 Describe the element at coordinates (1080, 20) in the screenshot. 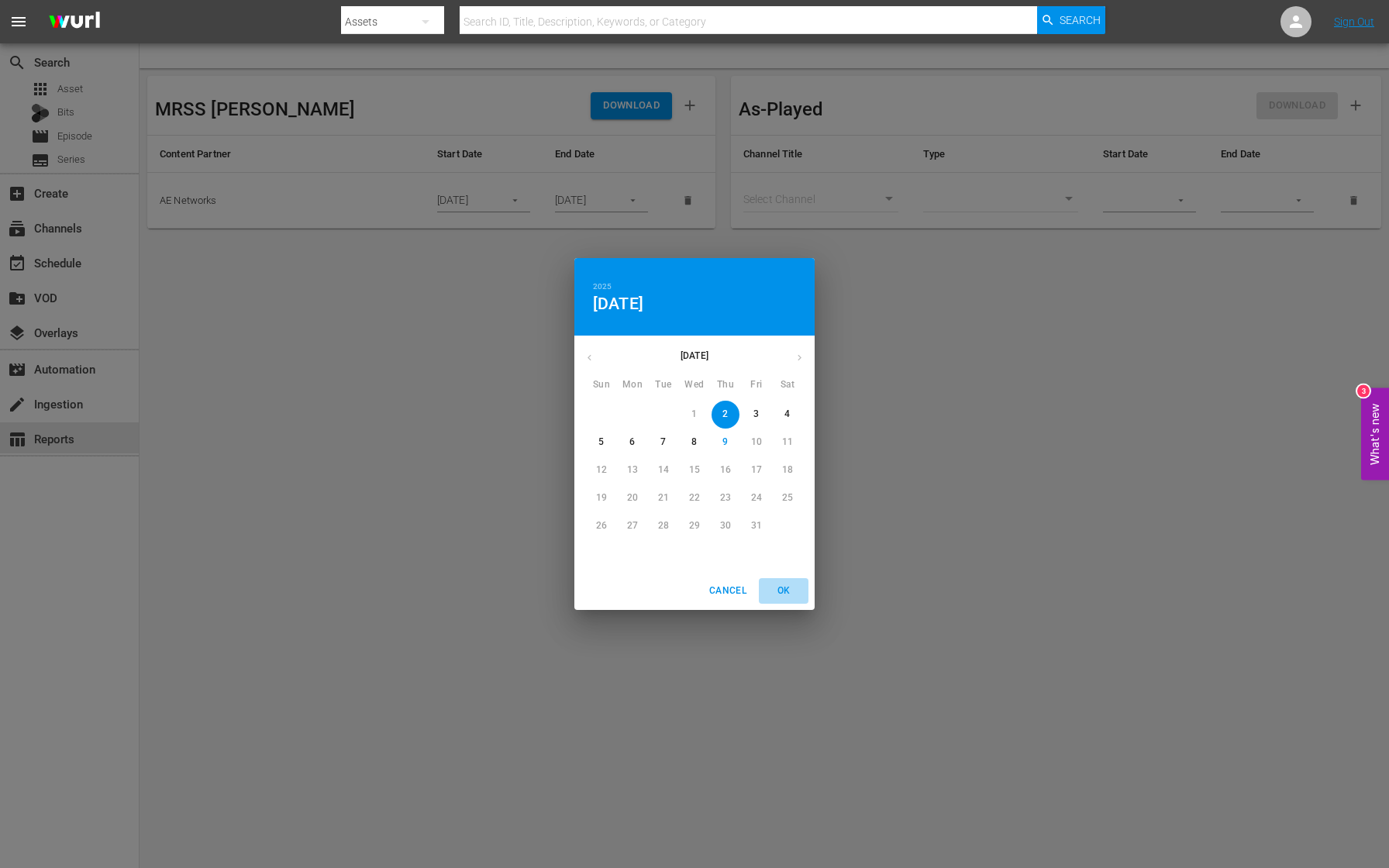

I see `span: Search` at that location.